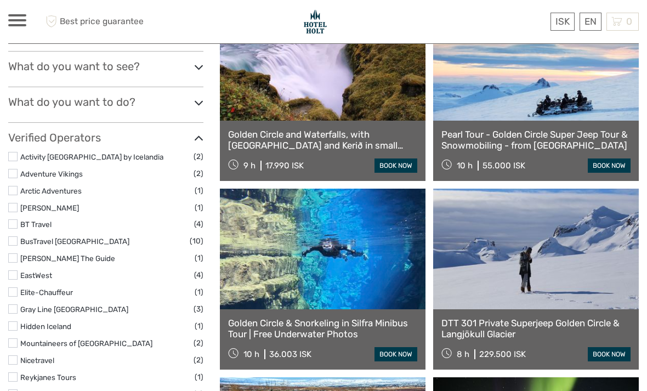 This screenshot has width=647, height=391. Describe the element at coordinates (106, 138) in the screenshot. I see `h3: Verified Operators` at that location.